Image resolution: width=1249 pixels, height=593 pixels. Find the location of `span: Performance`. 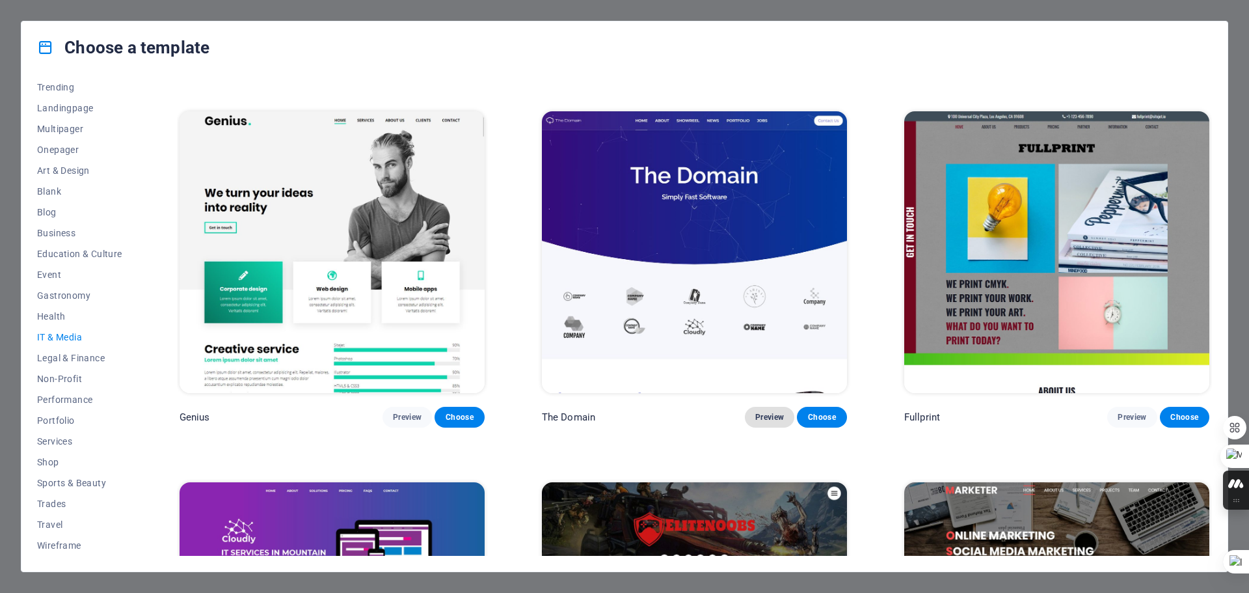

span: Performance is located at coordinates (79, 399).